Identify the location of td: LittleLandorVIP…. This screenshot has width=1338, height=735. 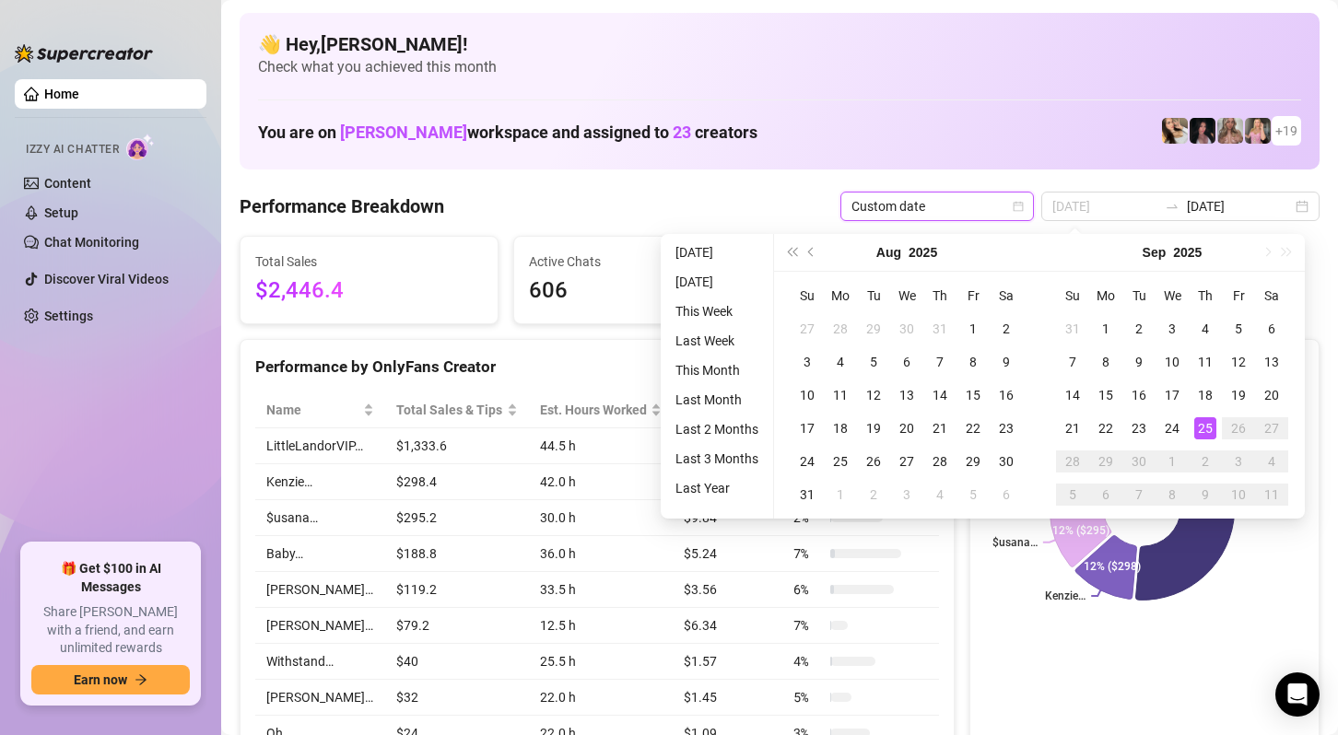
(320, 446).